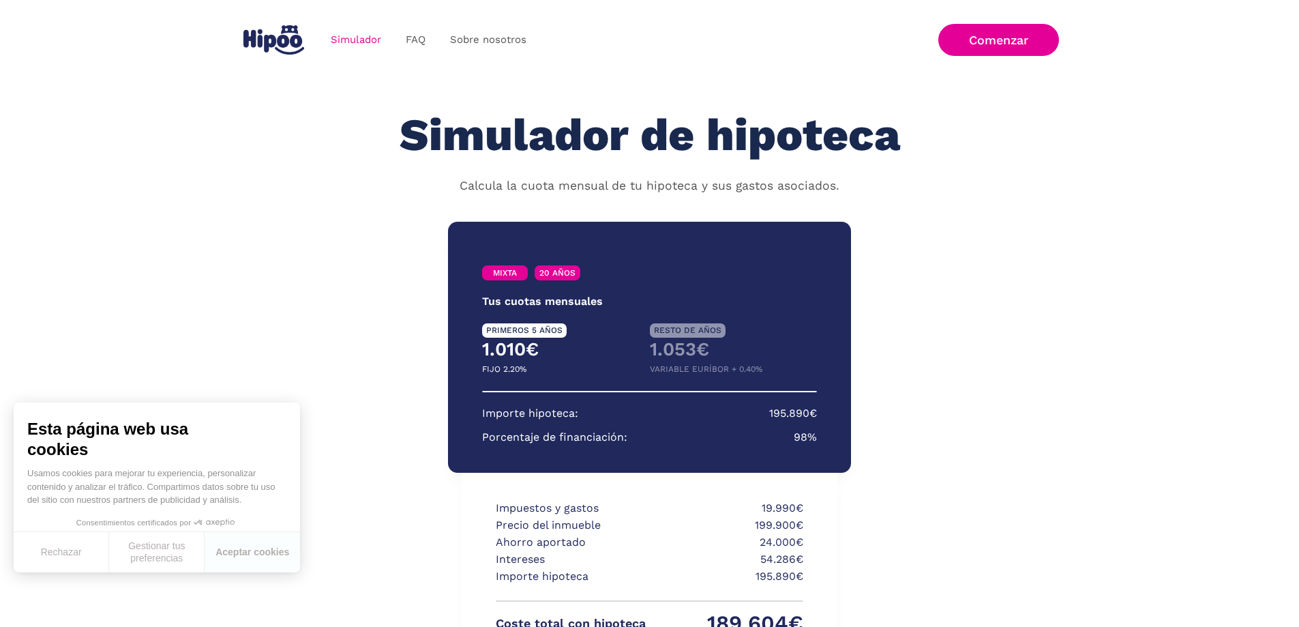  Describe the element at coordinates (505, 273) in the screenshot. I see `a: MIXTA` at that location.